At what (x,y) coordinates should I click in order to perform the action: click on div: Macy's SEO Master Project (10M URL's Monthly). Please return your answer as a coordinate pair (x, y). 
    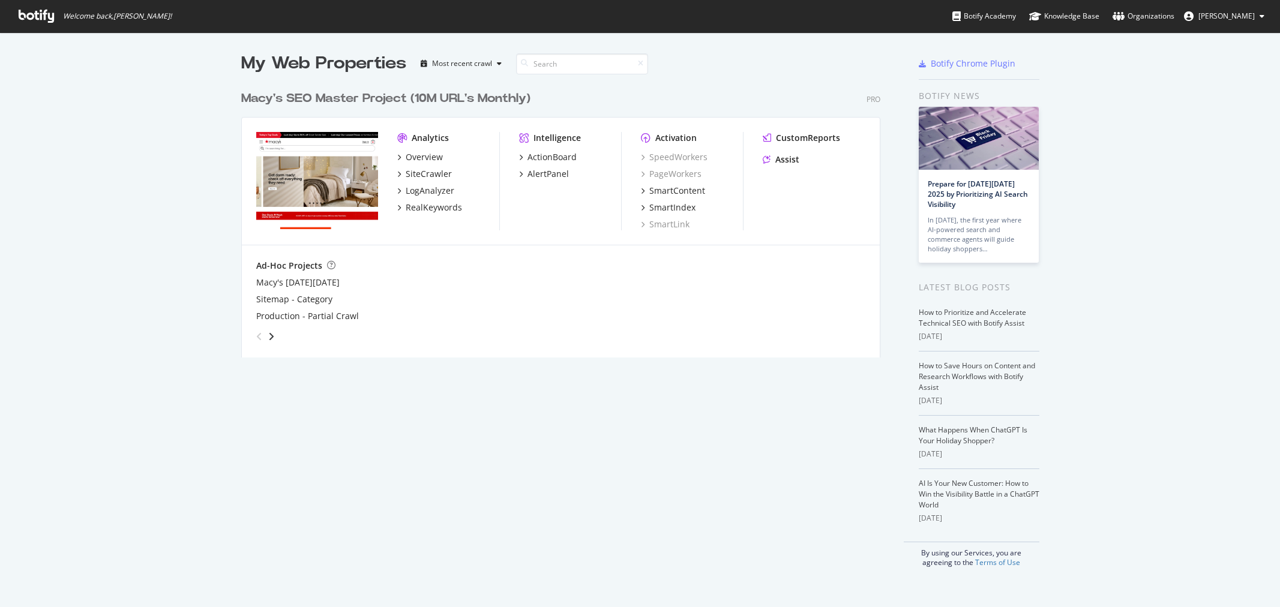
    Looking at the image, I should click on (386, 98).